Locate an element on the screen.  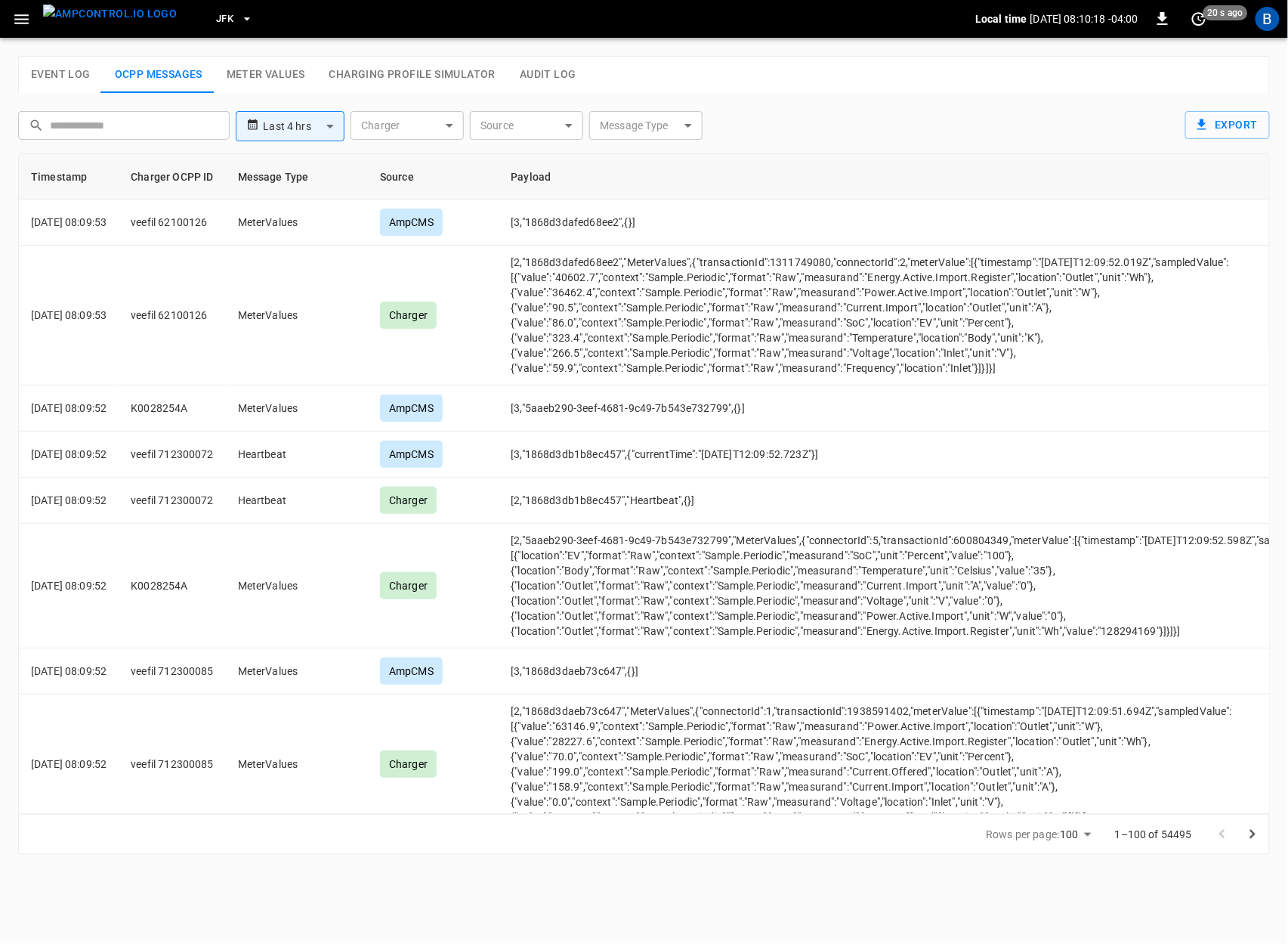
p: Rows per page: is located at coordinates (1022, 834).